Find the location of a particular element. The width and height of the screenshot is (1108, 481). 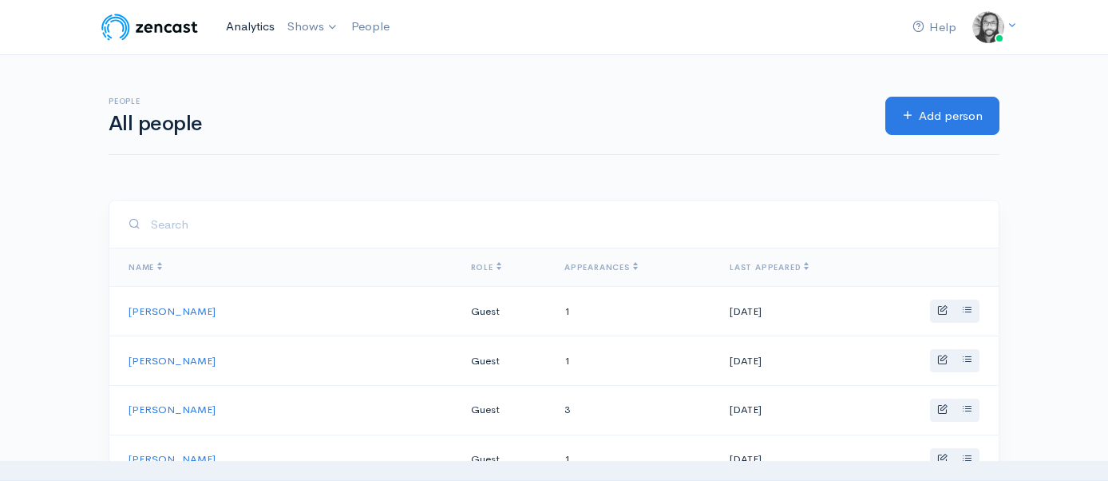

a: Name is located at coordinates (145, 267).